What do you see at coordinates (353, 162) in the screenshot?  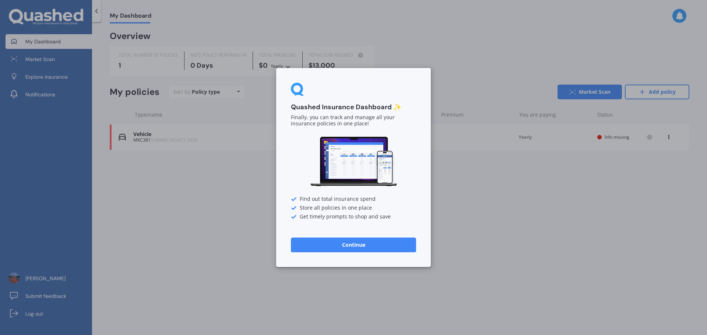 I see `img: Dashboard` at bounding box center [353, 162].